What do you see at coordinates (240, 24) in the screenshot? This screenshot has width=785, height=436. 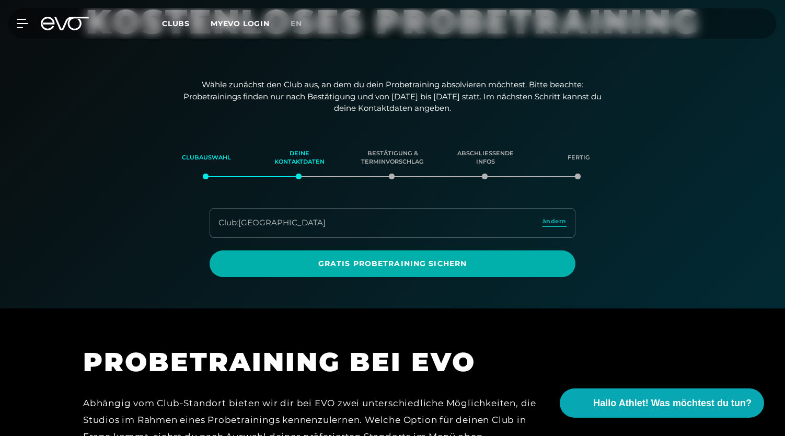 I see `a: MYEVO LOGIN` at bounding box center [240, 24].